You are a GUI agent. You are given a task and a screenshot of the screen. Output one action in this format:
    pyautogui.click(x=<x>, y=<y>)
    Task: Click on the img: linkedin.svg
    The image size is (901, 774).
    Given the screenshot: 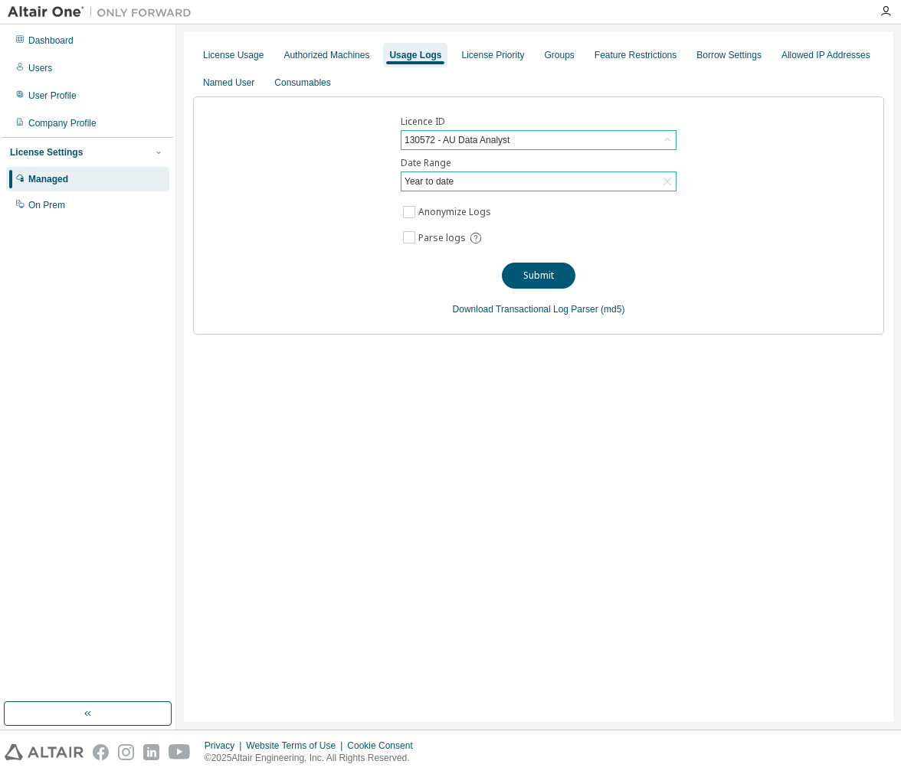 What is the action you would take?
    pyautogui.click(x=151, y=752)
    